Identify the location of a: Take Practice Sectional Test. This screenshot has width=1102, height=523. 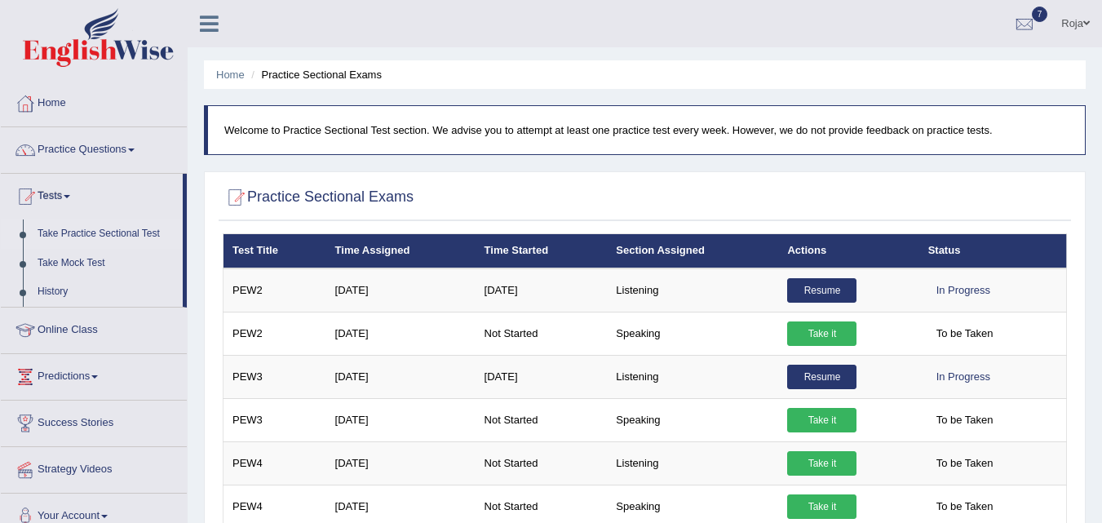
(106, 234).